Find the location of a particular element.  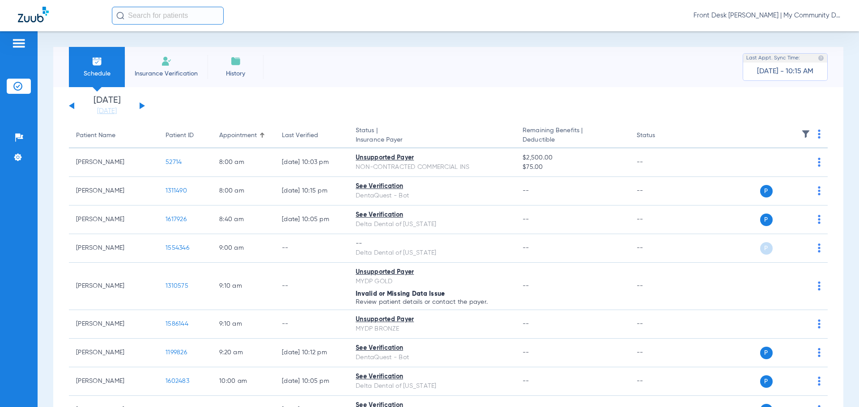

span: 1311490 is located at coordinates (176, 191).